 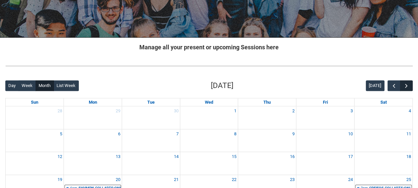 I want to click on a: Monday, so click(x=93, y=102).